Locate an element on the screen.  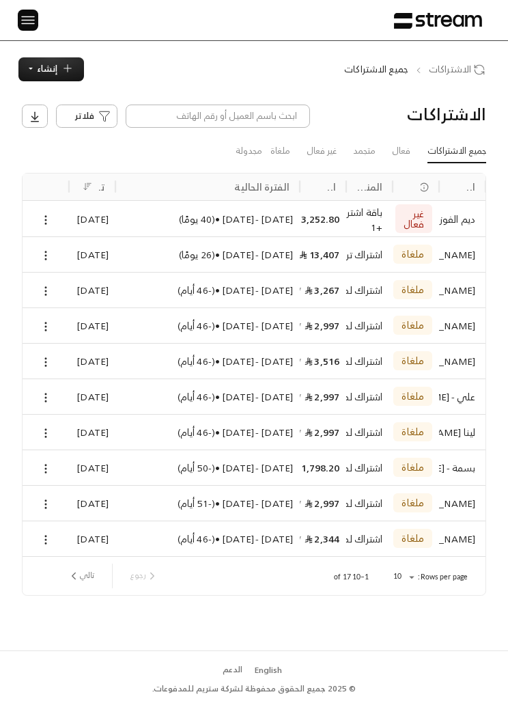
a: ملغاة is located at coordinates (280, 151).